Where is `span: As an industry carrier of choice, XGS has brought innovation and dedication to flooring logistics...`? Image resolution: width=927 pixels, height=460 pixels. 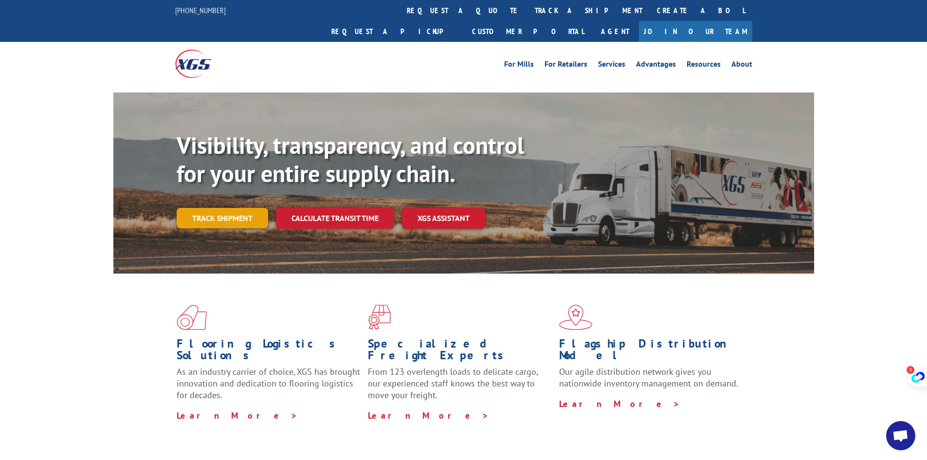
span: As an industry carrier of choice, XGS has brought innovation and dedication to flooring logistics... is located at coordinates (268, 383).